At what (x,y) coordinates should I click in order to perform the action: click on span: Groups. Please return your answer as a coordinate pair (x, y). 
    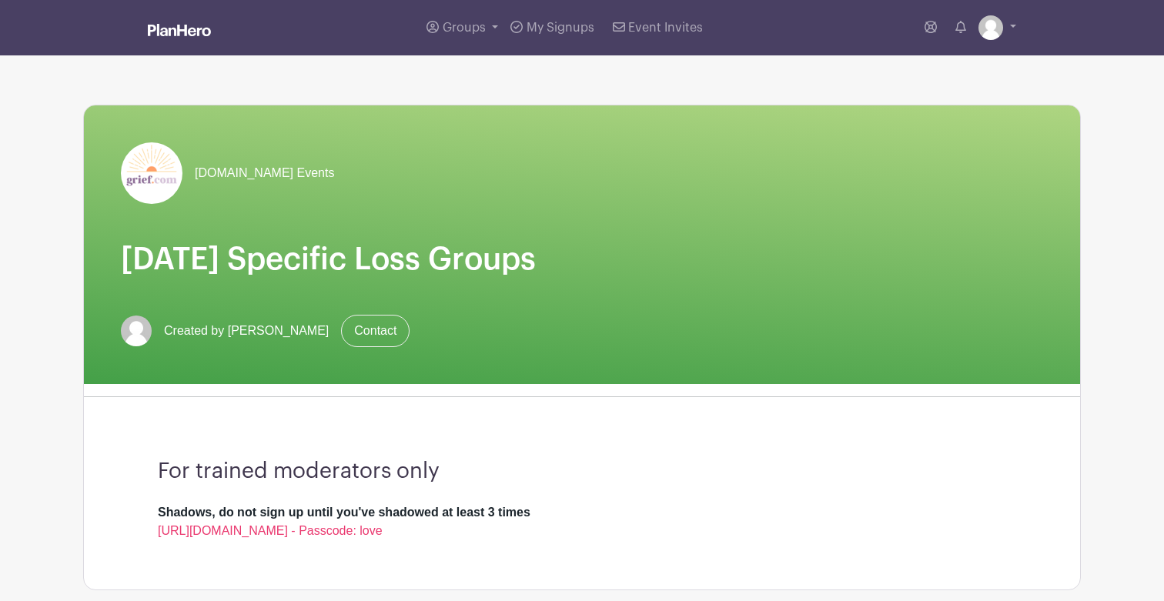
    Looking at the image, I should click on (464, 28).